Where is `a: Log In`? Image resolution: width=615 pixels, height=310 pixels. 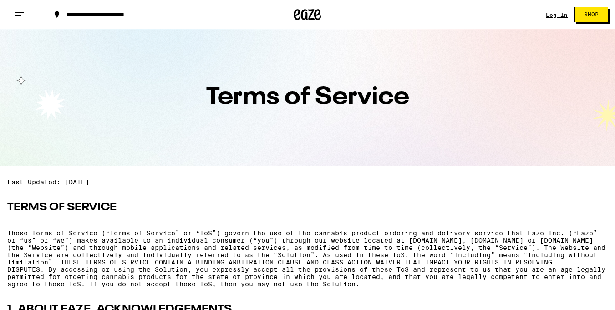 a: Log In is located at coordinates (557, 15).